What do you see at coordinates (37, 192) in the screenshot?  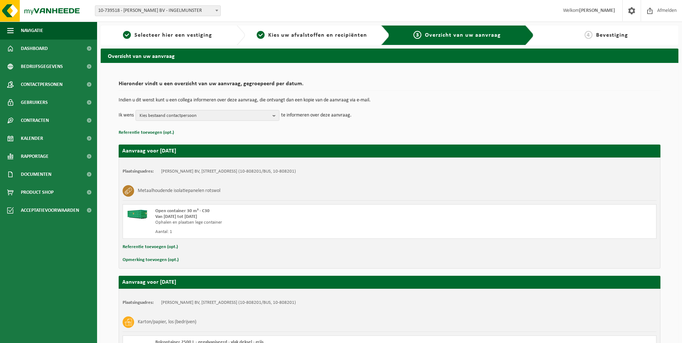 I see `span: Product Shop` at bounding box center [37, 192].